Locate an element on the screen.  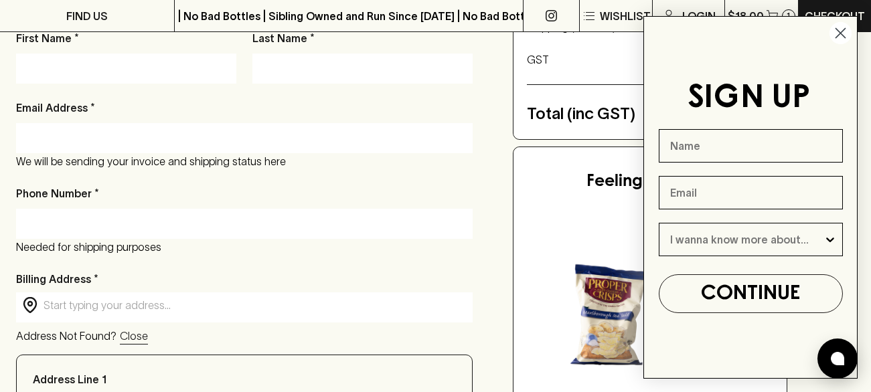
span: SIGN UP is located at coordinates (749, 98).